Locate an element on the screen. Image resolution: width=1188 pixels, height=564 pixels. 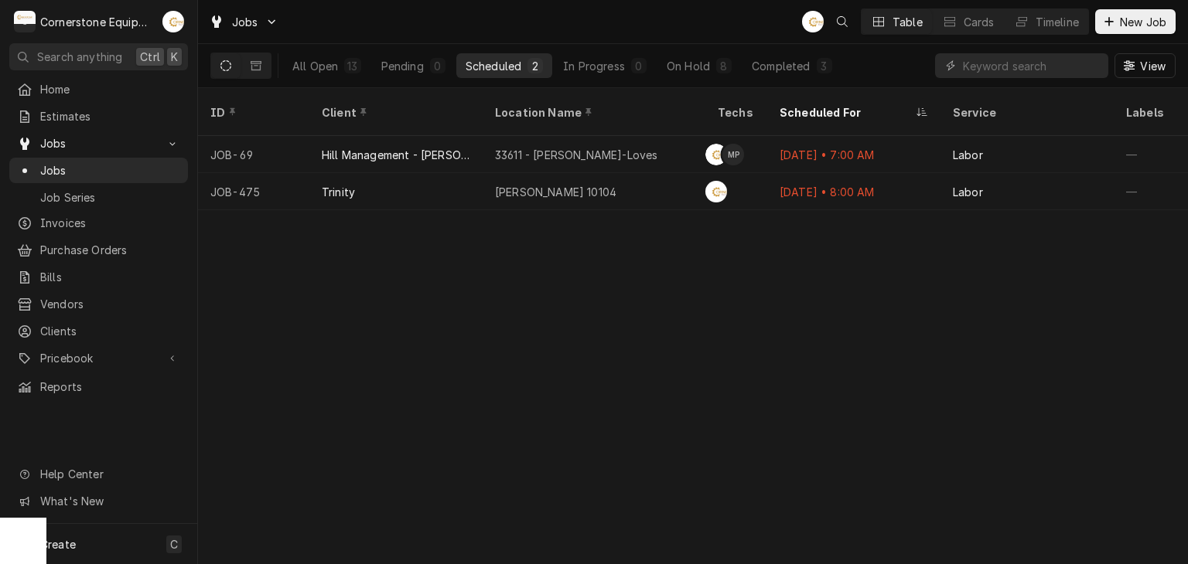
div: JOB-69 is located at coordinates (254, 155).